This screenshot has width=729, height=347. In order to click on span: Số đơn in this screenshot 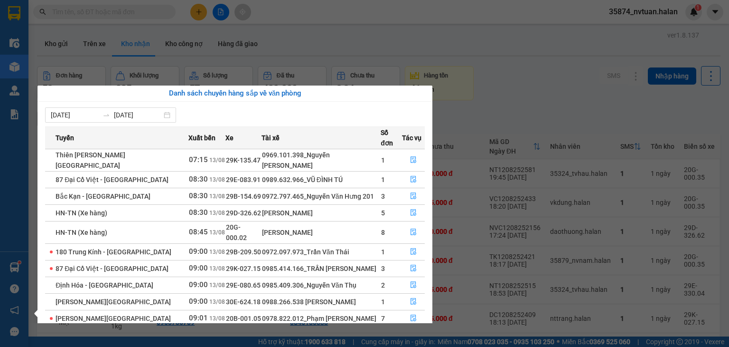, I will do `click(391, 138)`.